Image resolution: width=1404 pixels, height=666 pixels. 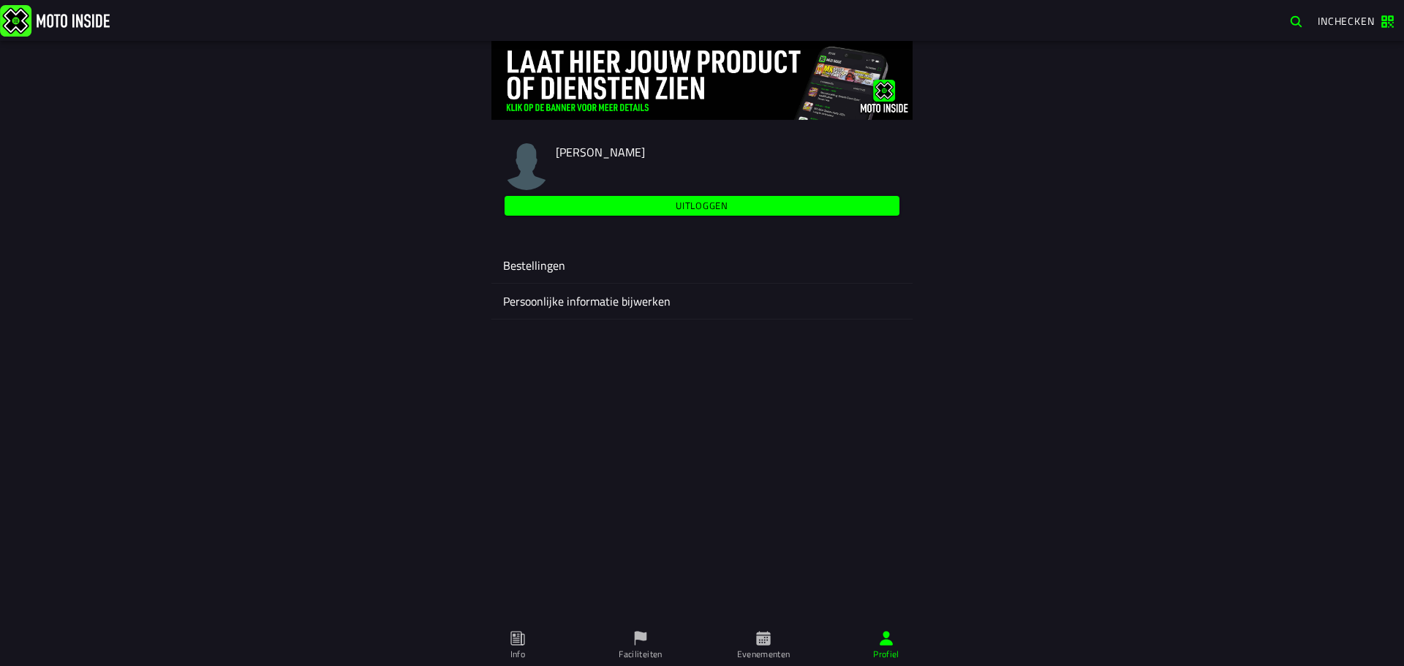 I want to click on img: user-profile-image, so click(x=527, y=167).